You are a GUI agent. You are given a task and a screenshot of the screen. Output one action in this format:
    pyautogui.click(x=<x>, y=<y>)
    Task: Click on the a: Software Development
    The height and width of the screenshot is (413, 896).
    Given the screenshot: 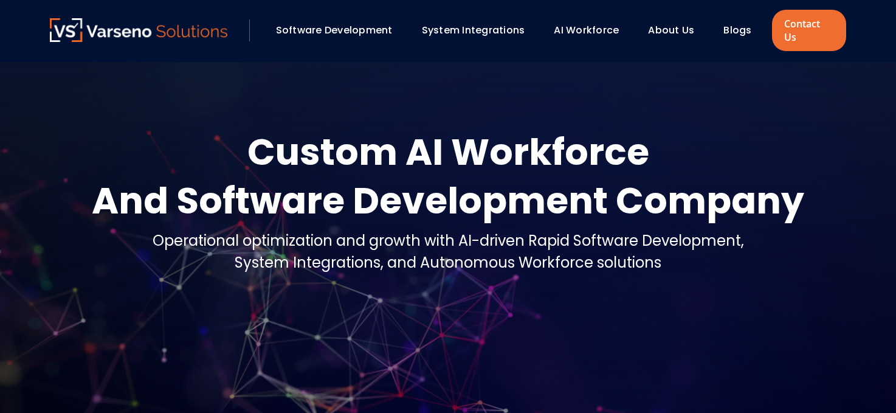 What is the action you would take?
    pyautogui.click(x=334, y=30)
    